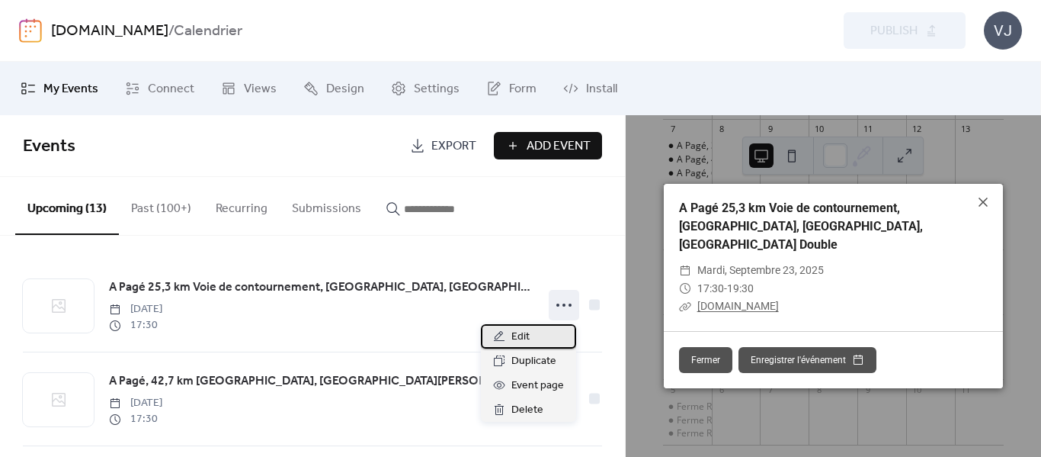 This screenshot has height=457, width=1041. Describe the element at coordinates (67, 206) in the screenshot. I see `button: Upcoming (13)` at that location.